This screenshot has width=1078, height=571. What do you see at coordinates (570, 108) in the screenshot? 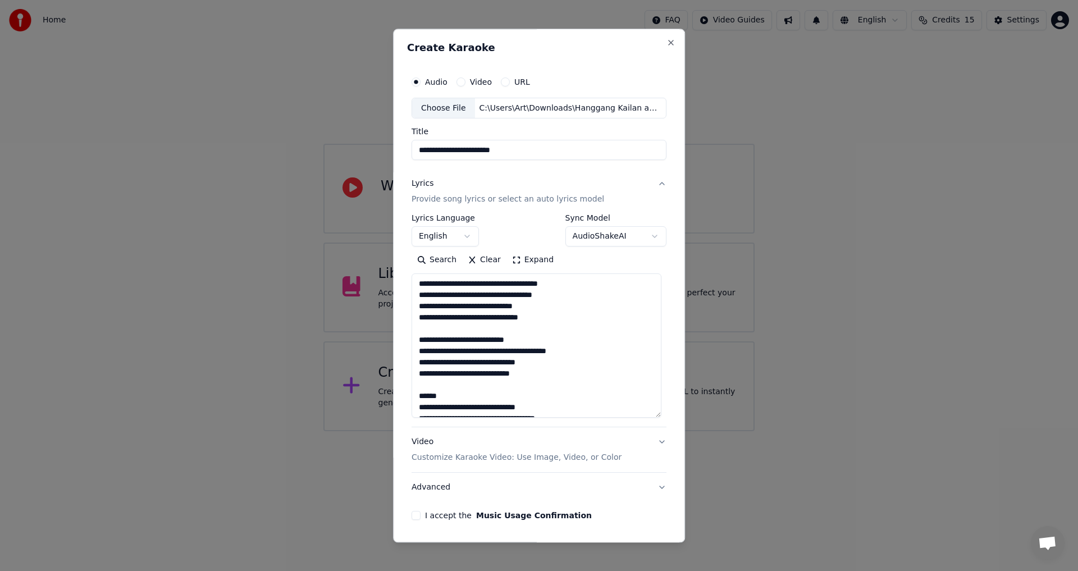
I see `div: C:\Users\Art\Downloads\Hanggang Kailan ang Baha_.mp3` at bounding box center [570, 108].